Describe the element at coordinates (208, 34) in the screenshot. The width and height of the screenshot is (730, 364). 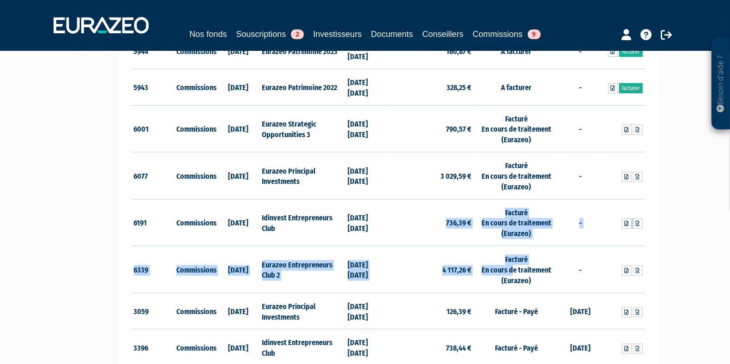
I see `a: Nos fonds` at that location.